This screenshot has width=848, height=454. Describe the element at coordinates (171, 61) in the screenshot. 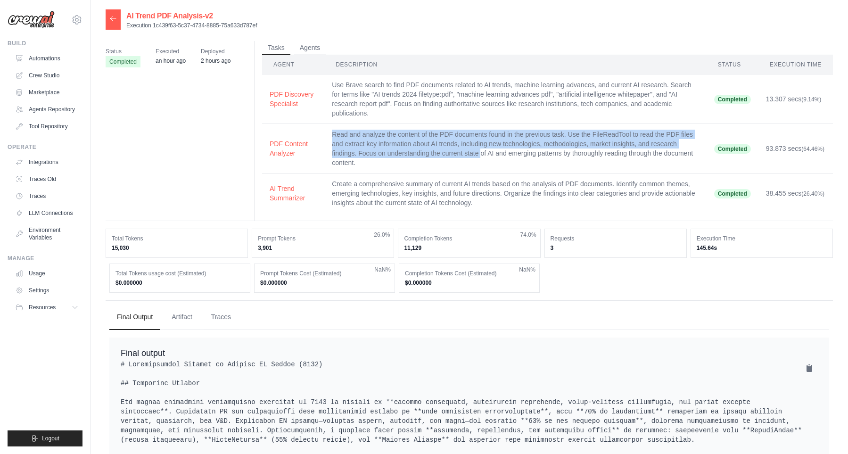

I see `time: September 22, 2025 at 17:30 IT` at that location.